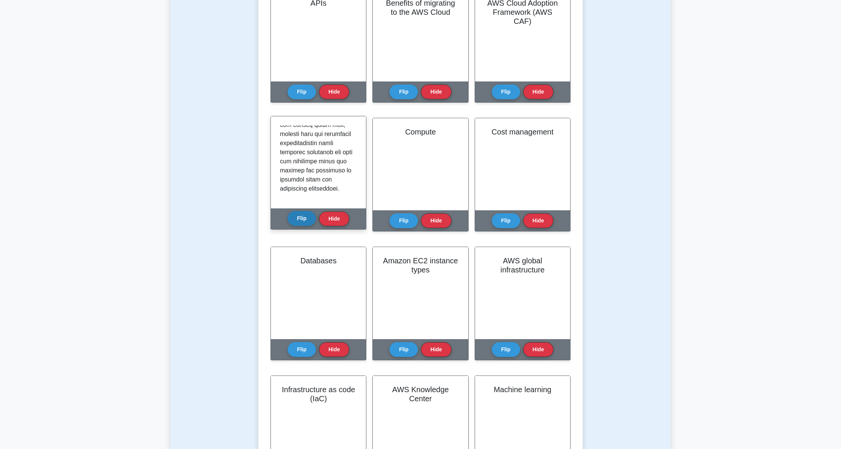 This screenshot has height=449, width=841. Describe the element at coordinates (318, 394) in the screenshot. I see `h2: Infrastructure as code (IaC)` at that location.